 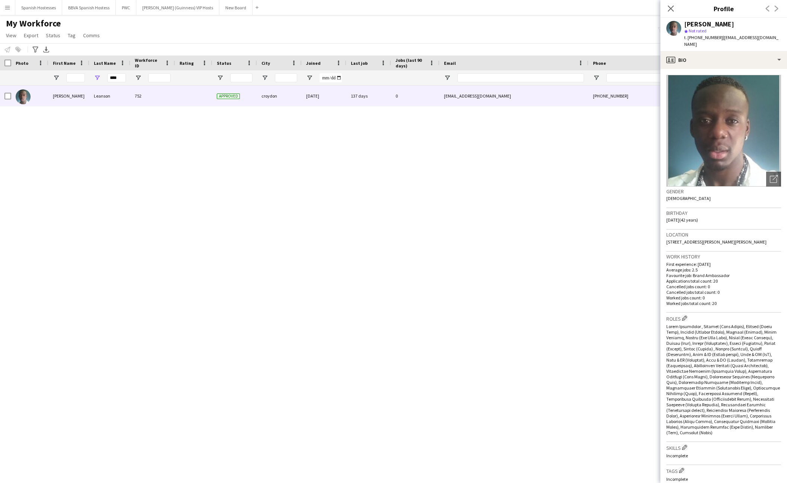 I want to click on div: Bio, so click(x=724, y=60).